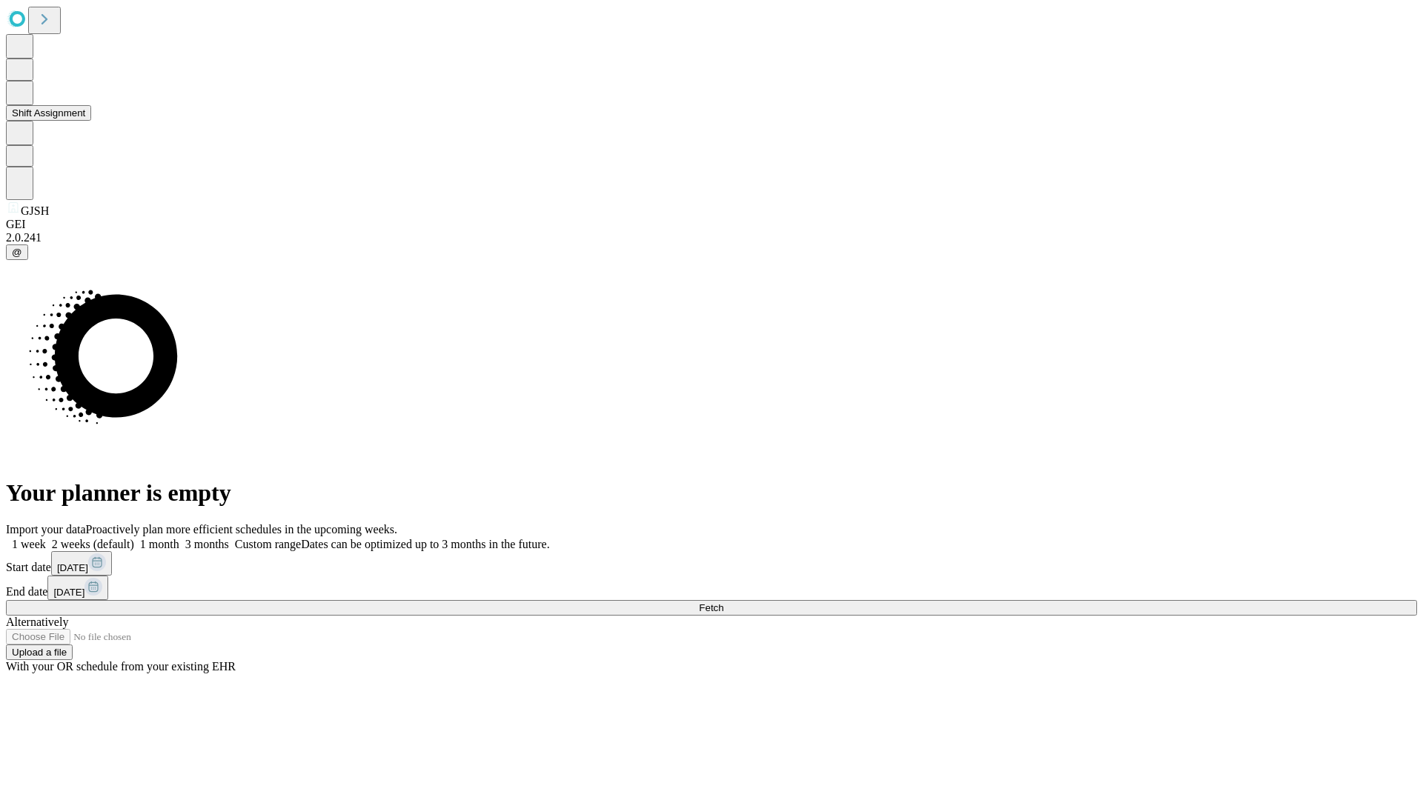 This screenshot has width=1423, height=800. Describe the element at coordinates (159, 544) in the screenshot. I see `span: 1 month` at that location.